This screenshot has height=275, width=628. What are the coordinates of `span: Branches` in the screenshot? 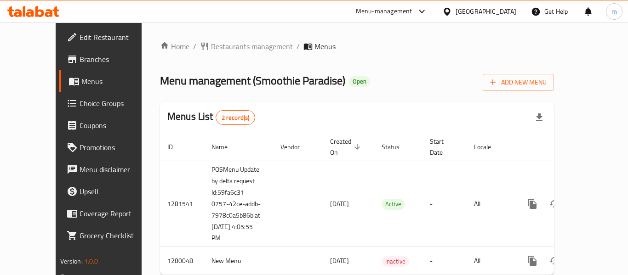 It's located at (116, 59).